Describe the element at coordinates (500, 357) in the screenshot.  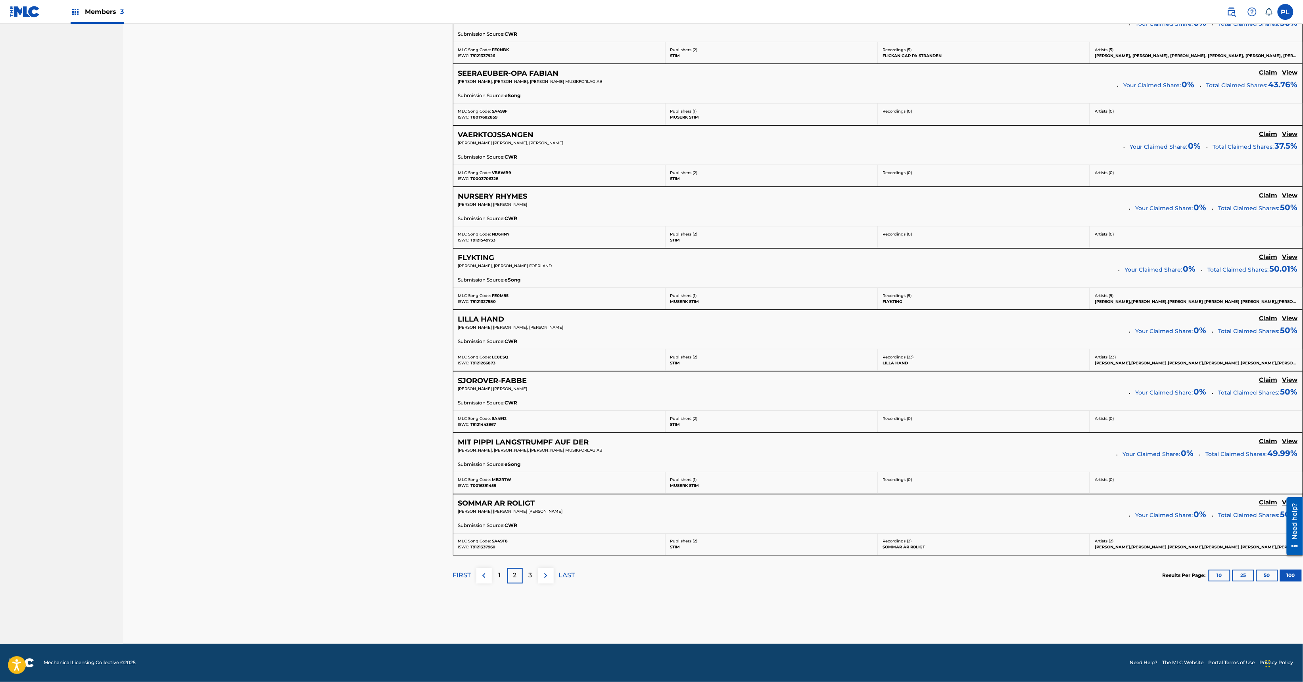
I see `span: LE0ESQ` at that location.